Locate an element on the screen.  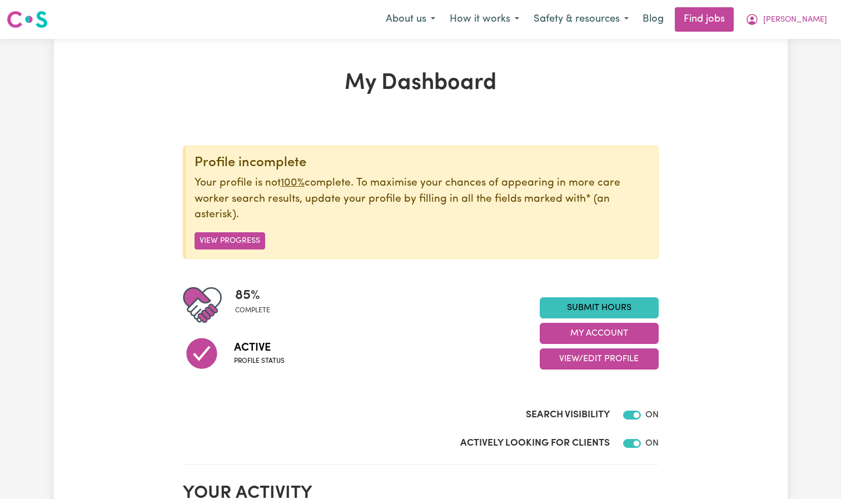
u: 100% is located at coordinates (292, 183).